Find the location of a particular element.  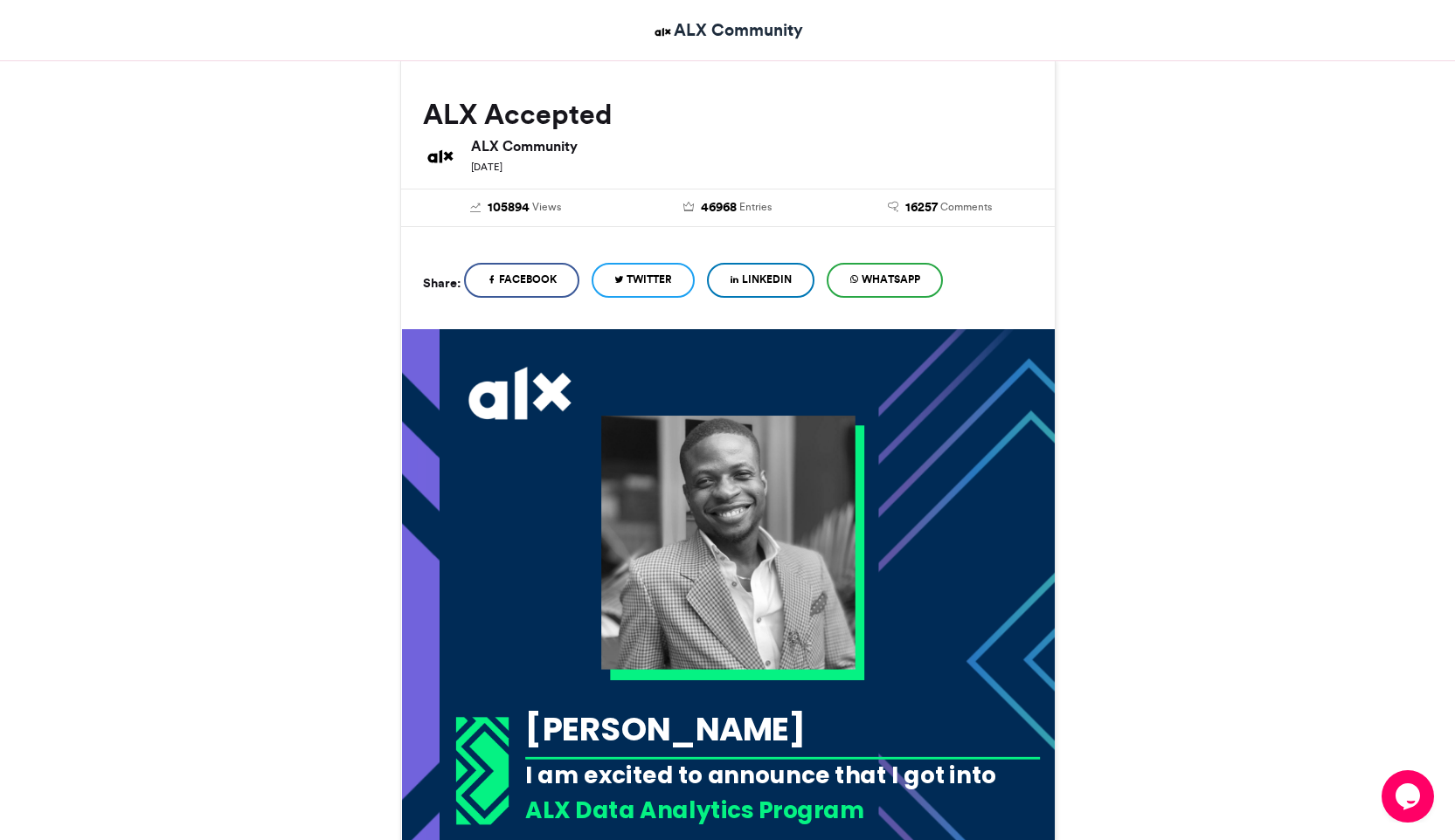

a: Facebook is located at coordinates (522, 281).